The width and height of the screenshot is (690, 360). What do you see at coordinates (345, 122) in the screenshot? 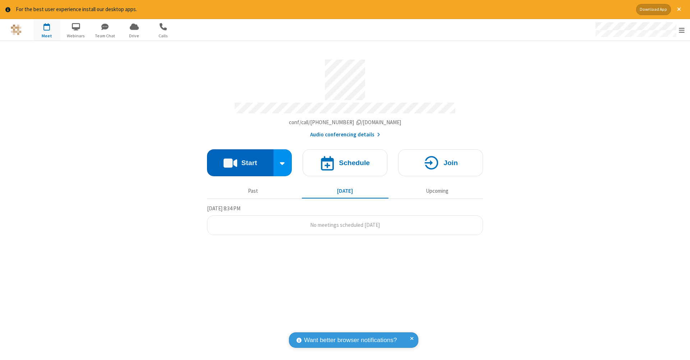
I see `span: Copy my meeting room link` at bounding box center [345, 122].